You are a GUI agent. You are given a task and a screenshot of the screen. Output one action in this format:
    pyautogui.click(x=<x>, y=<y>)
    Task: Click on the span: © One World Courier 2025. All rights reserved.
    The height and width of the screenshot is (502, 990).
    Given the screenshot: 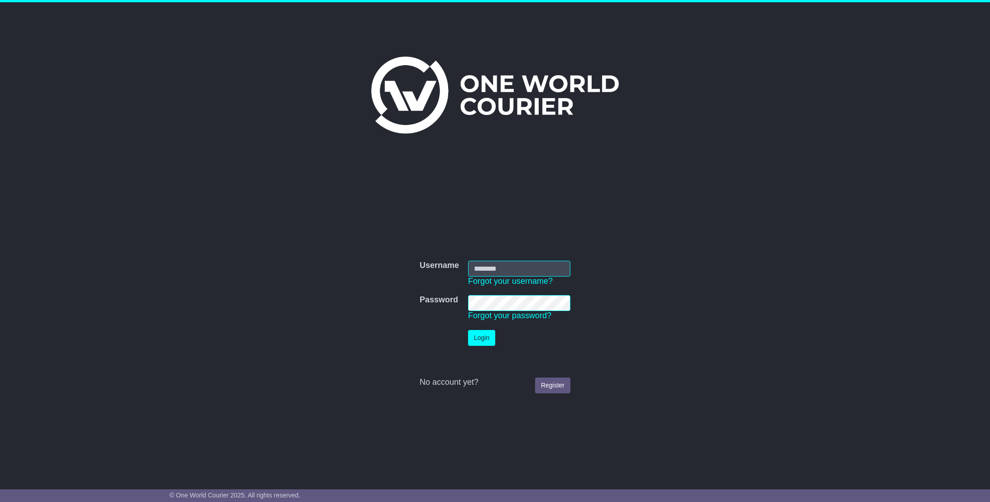 What is the action you would take?
    pyautogui.click(x=235, y=495)
    